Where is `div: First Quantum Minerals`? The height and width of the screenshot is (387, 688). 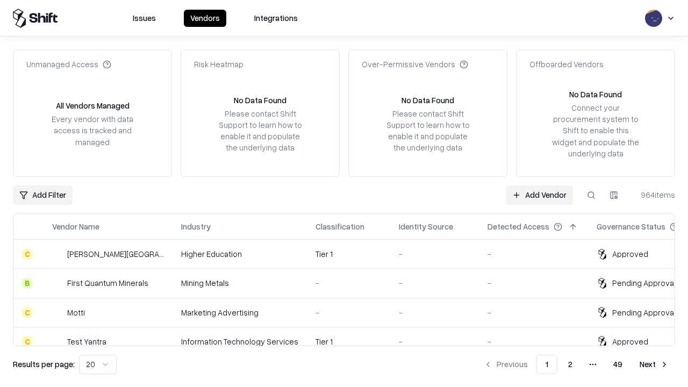 div: First Quantum Minerals is located at coordinates (108, 283).